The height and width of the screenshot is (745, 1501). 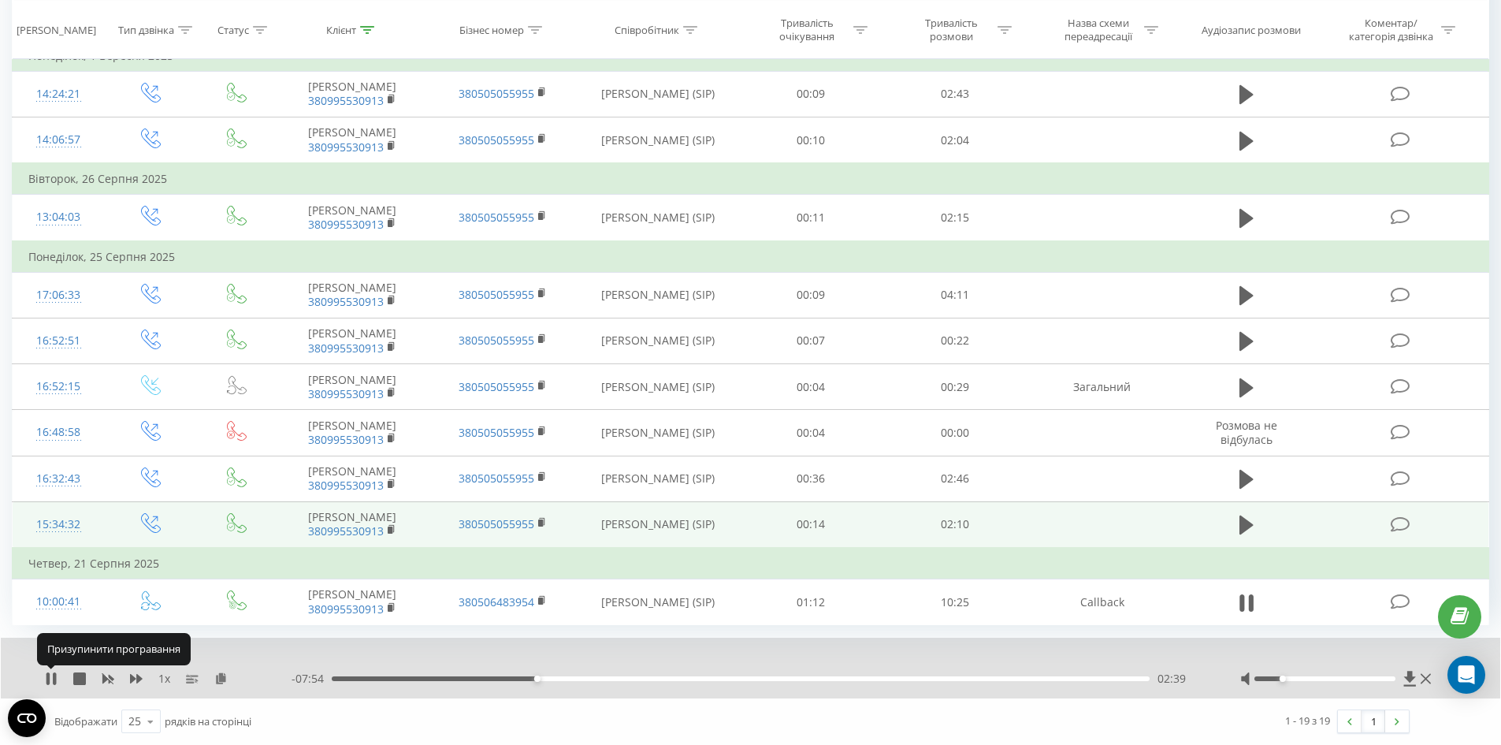 I want to click on td: Понеділок, 25 Серпня 2025, so click(x=751, y=257).